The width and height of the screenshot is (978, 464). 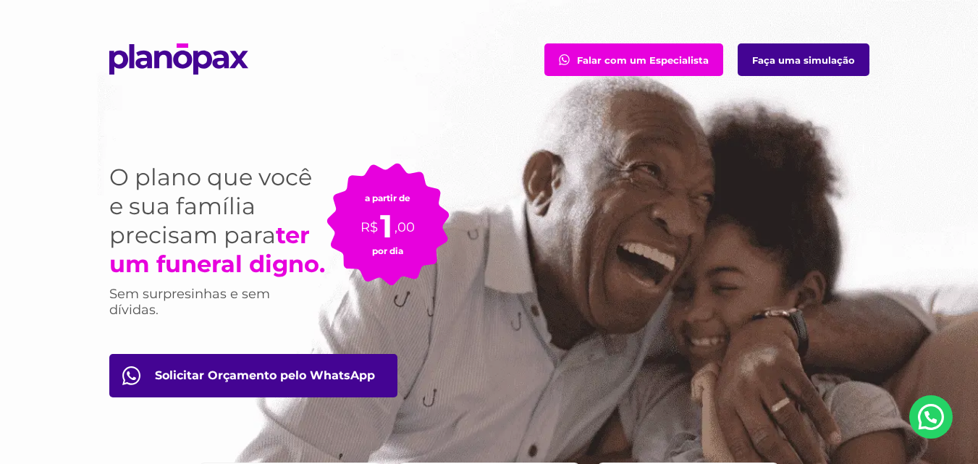 What do you see at coordinates (387, 250) in the screenshot?
I see `small: por dia` at bounding box center [387, 250].